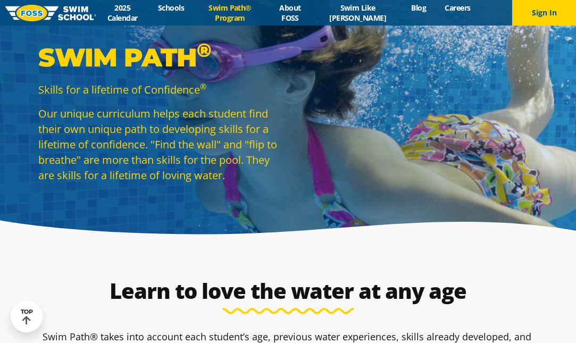  What do you see at coordinates (27, 316) in the screenshot?
I see `div: TOP` at bounding box center [27, 316].